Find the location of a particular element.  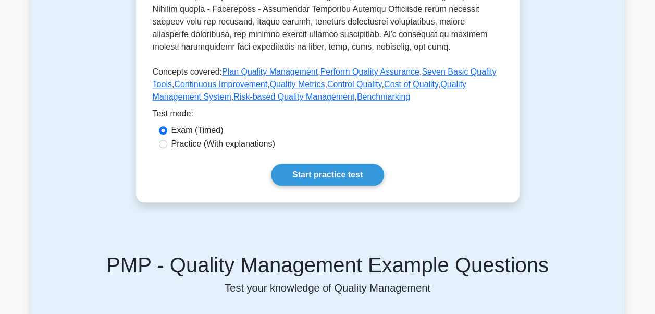

p: Concepts covered: , , , , , , , , , is located at coordinates (328, 87).